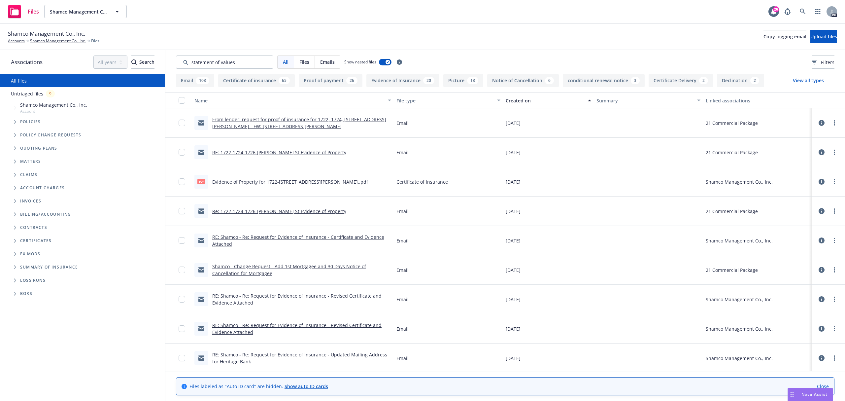  Describe the element at coordinates (30, 161) in the screenshot. I see `span: Matters` at that location.